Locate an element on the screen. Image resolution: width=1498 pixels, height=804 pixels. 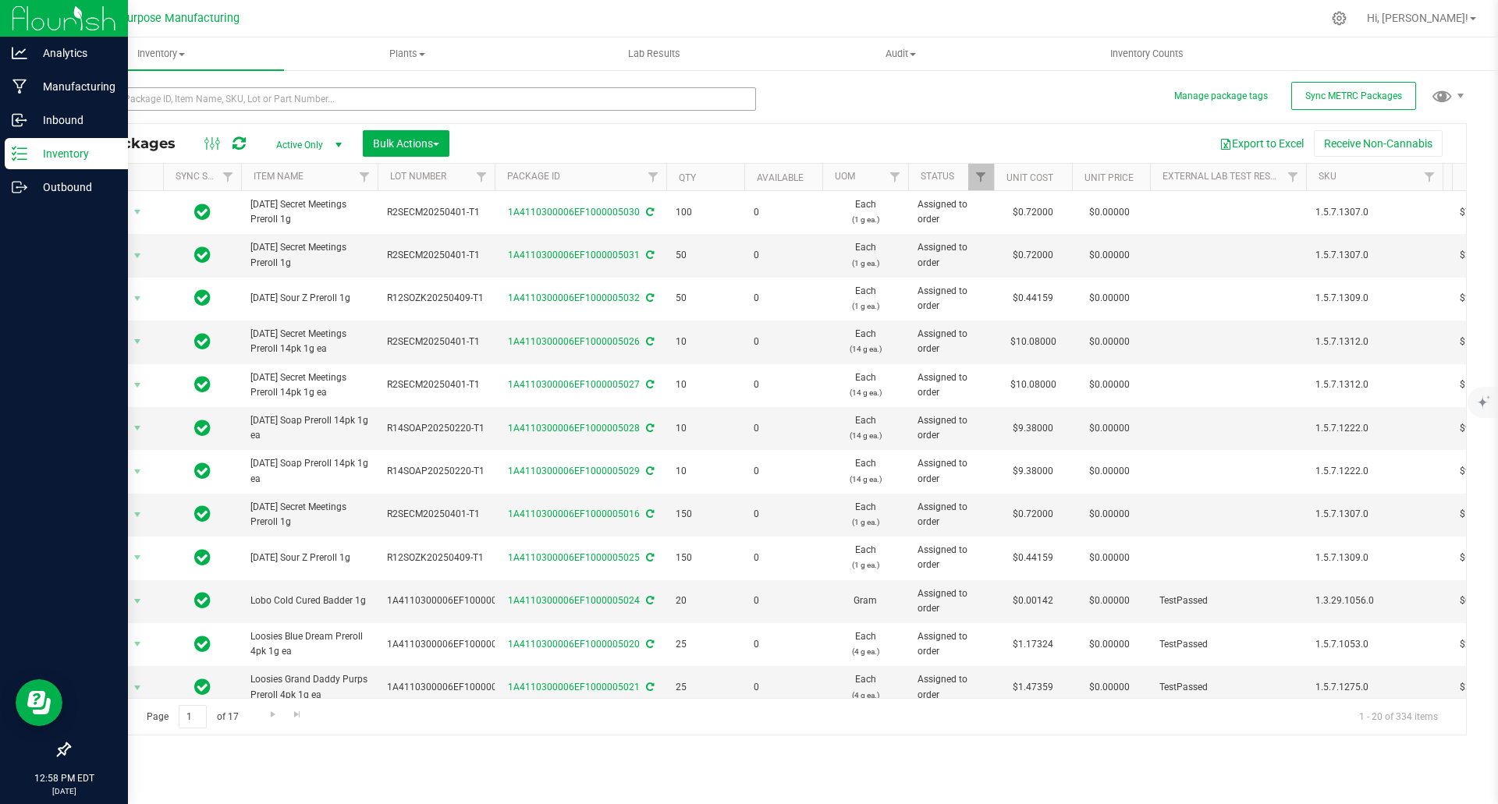
a: Go to the last page is located at coordinates (297, 715).